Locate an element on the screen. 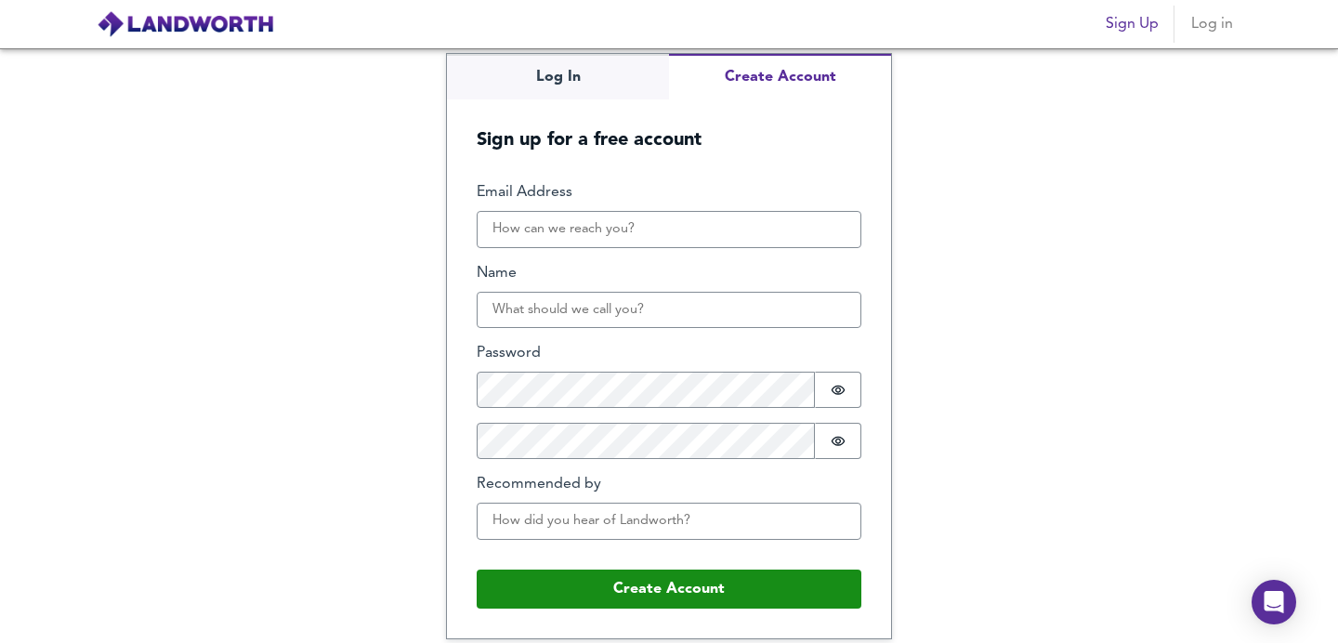 This screenshot has width=1338, height=643. span: Sign Up is located at coordinates (1132, 24).